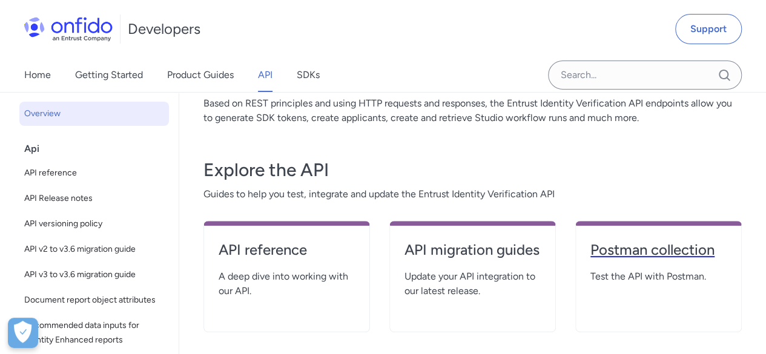 The width and height of the screenshot is (766, 354). I want to click on p: Based on REST principles and using HTTP requests and responses, the Entrust Identity Verification..., so click(472, 111).